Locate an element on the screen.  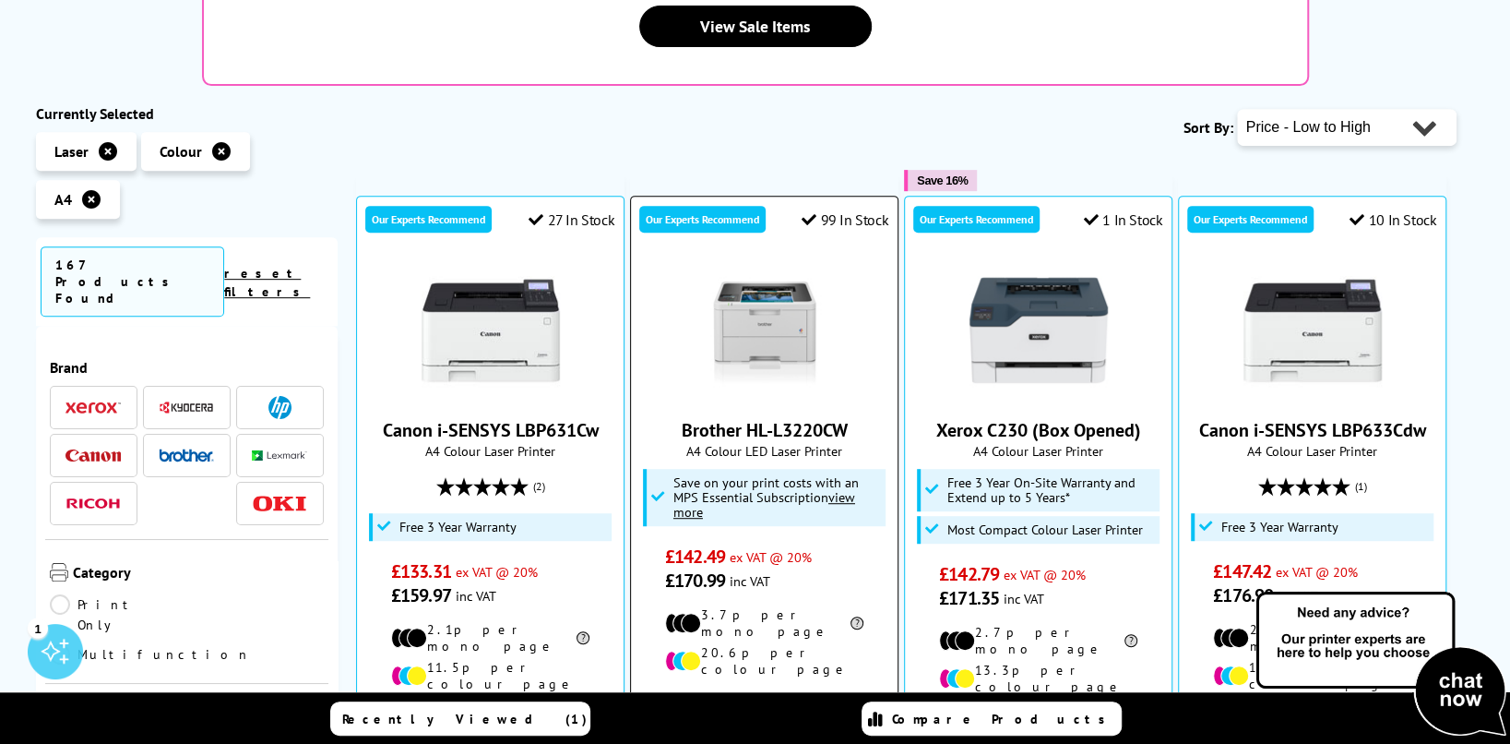
span: £133.31 is located at coordinates (421, 571).